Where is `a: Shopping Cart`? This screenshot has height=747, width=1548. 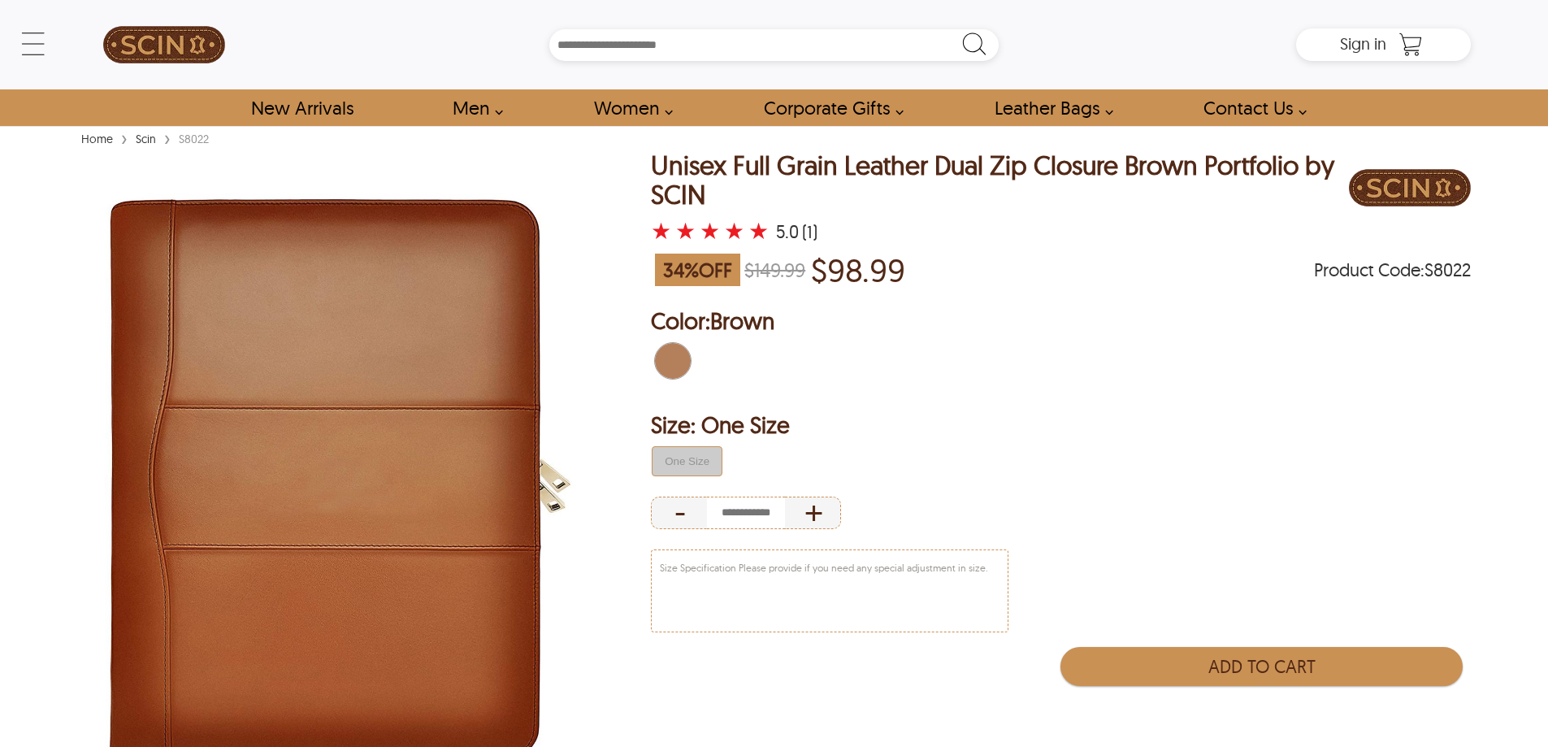 a: Shopping Cart is located at coordinates (1411, 45).